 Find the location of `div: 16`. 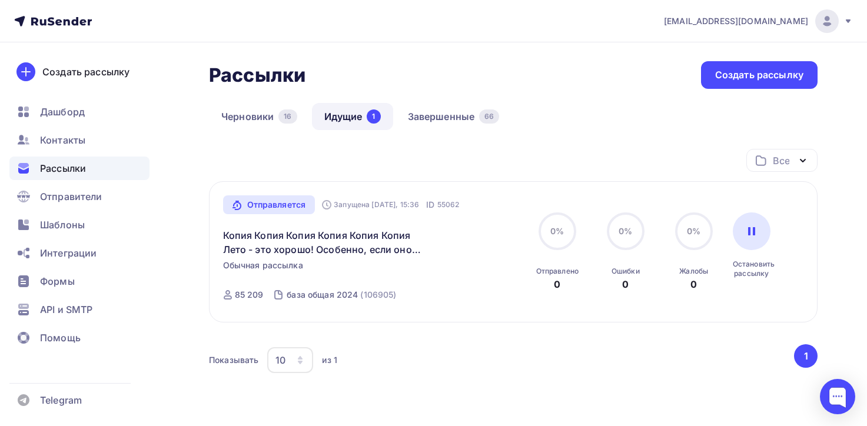

div: 16 is located at coordinates (287, 117).